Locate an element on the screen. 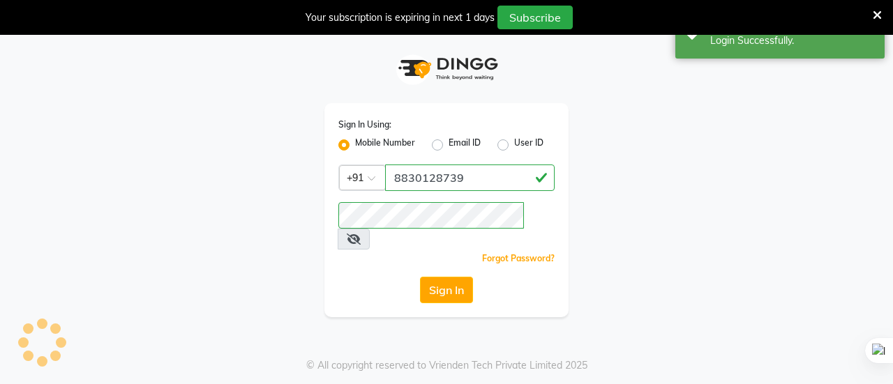  label: Sign In Using: is located at coordinates (365, 125).